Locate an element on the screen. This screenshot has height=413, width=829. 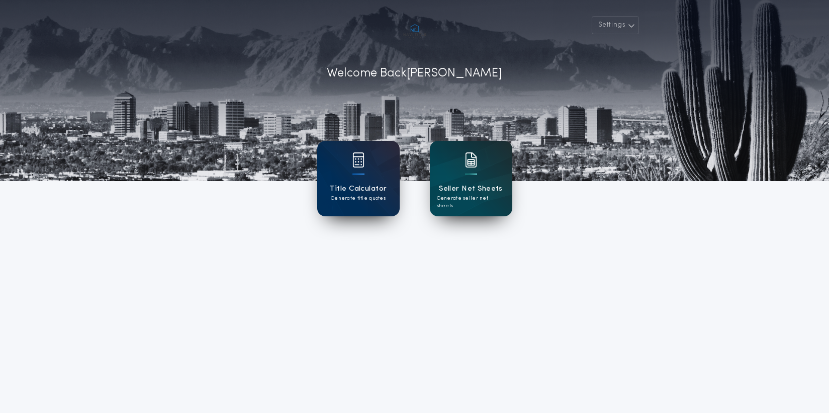
img: account-logo is located at coordinates (415, 31).